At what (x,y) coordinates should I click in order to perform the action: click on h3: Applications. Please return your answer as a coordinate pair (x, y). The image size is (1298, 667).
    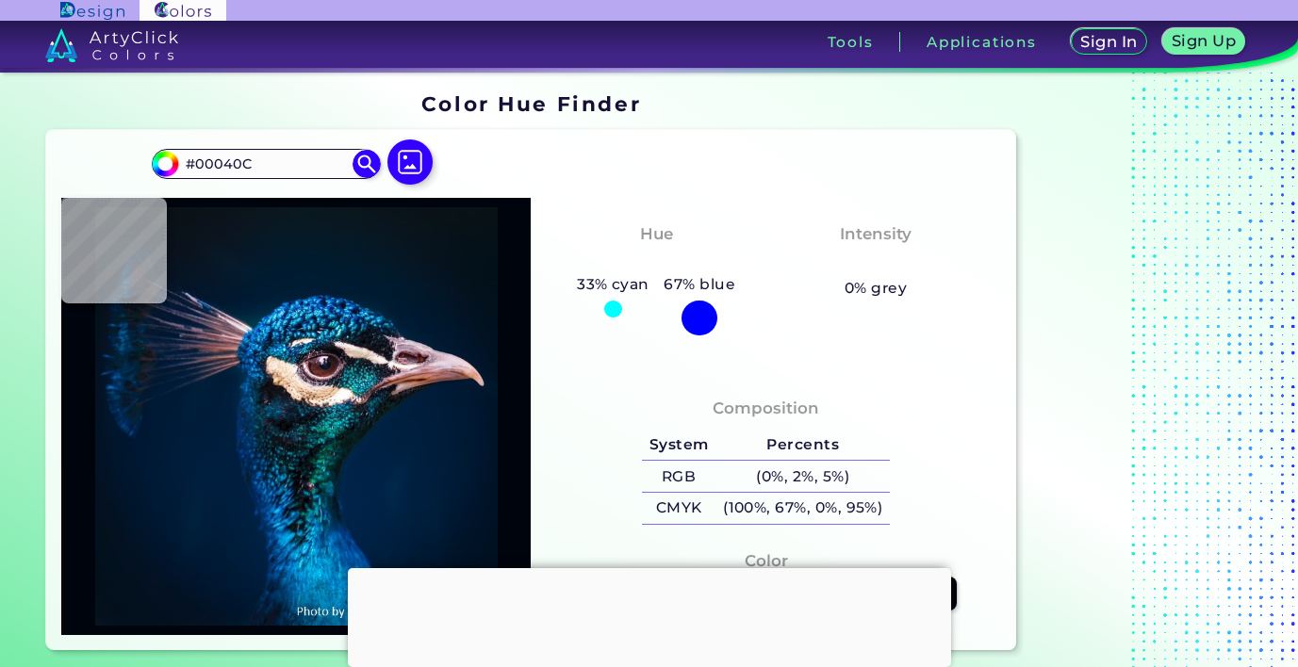
    Looking at the image, I should click on (981, 41).